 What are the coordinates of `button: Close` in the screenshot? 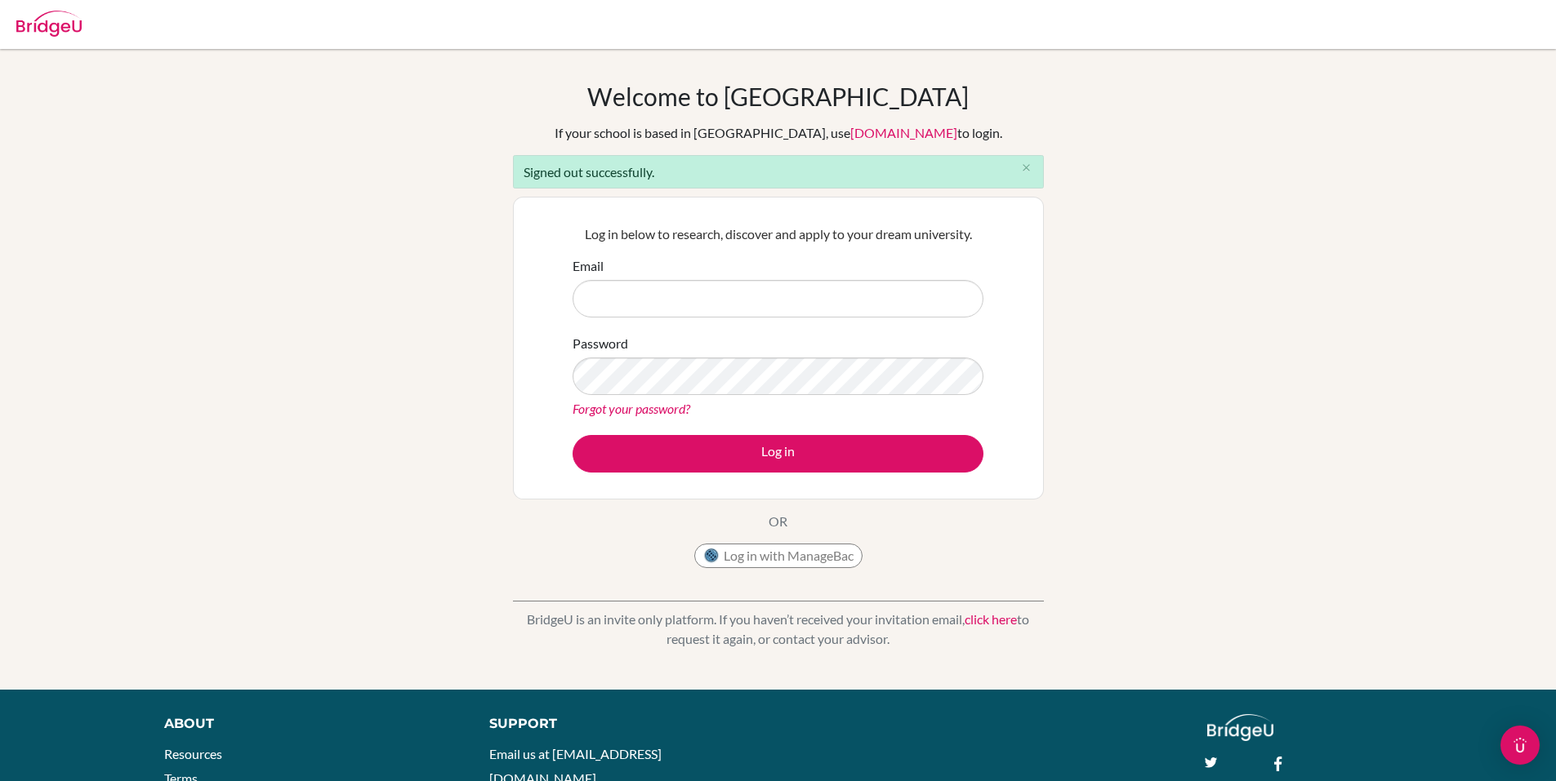 It's located at (1026, 168).